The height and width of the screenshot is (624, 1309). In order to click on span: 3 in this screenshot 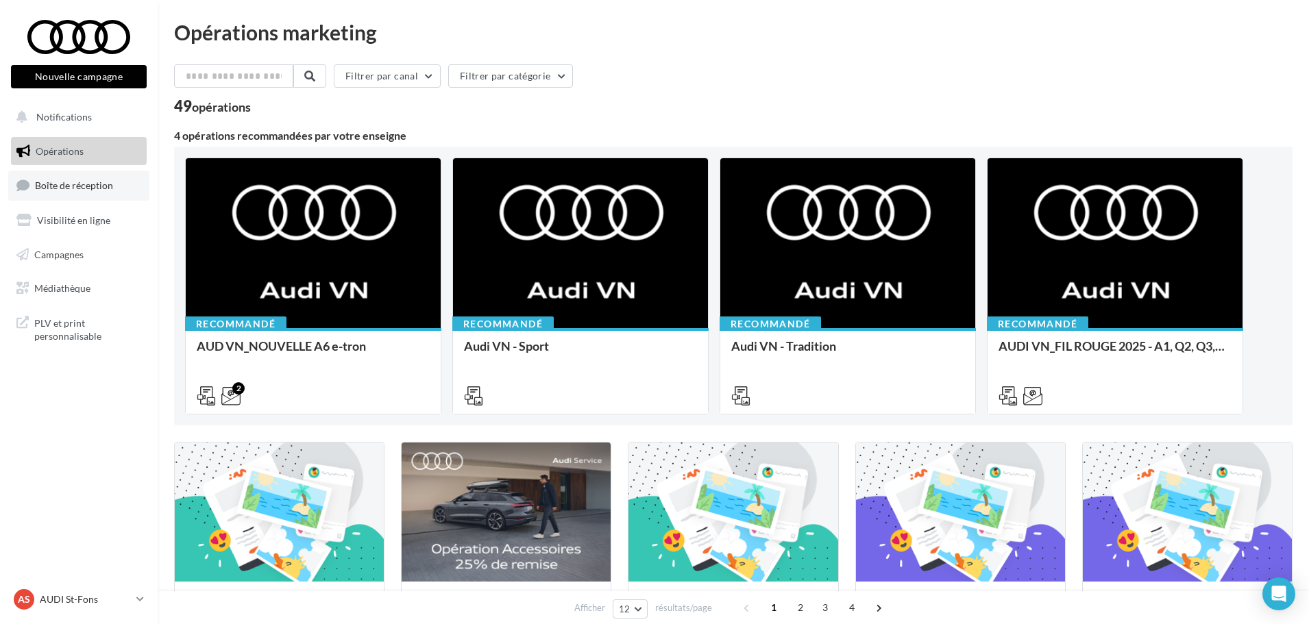, I will do `click(825, 608)`.